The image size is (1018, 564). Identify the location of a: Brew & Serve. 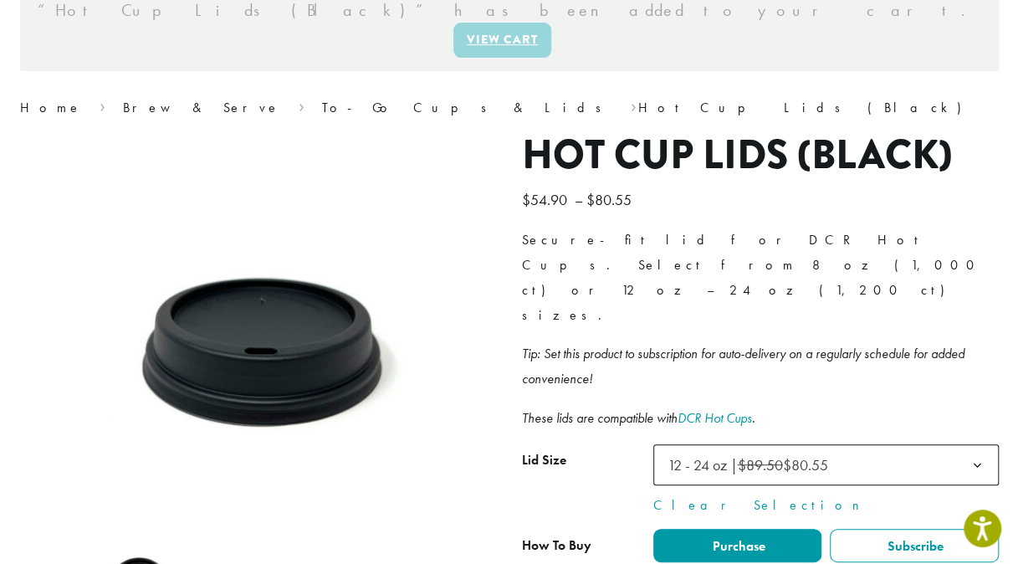
(202, 107).